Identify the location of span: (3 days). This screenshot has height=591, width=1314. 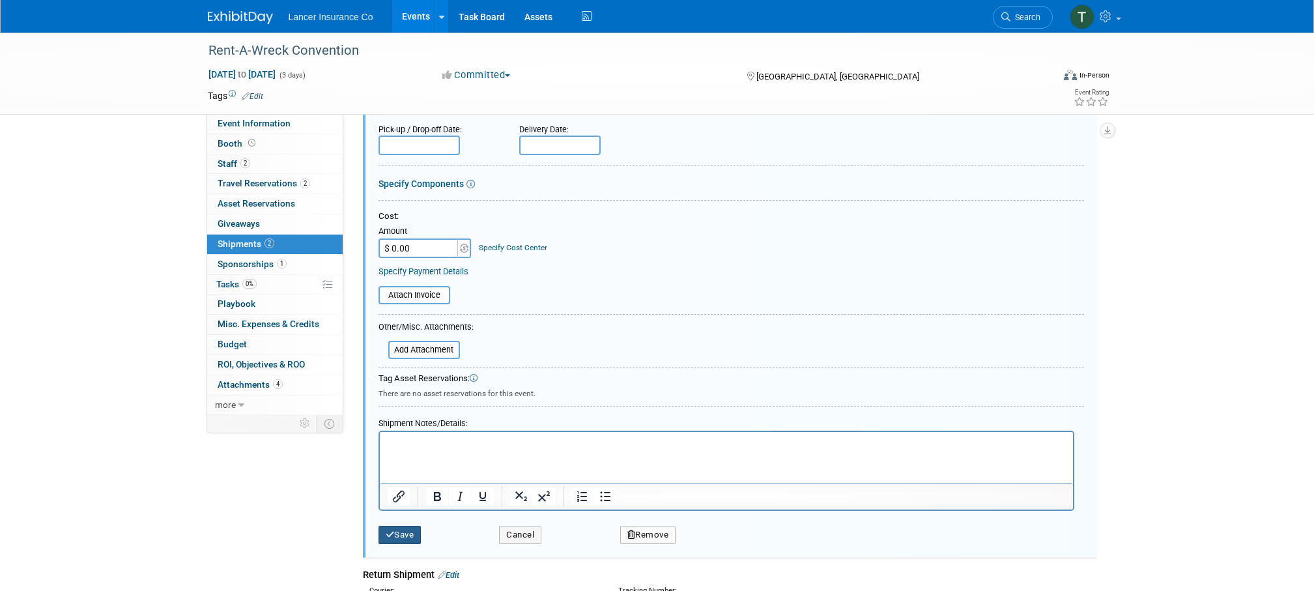
(292, 75).